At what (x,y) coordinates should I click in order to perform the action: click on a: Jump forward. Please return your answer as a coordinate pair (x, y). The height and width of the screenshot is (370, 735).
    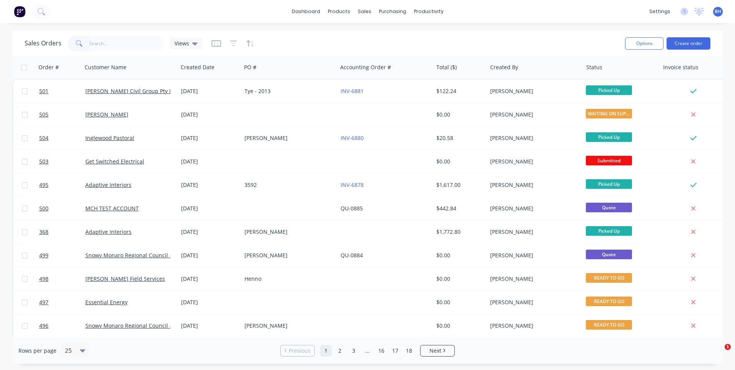
    Looking at the image, I should click on (368, 351).